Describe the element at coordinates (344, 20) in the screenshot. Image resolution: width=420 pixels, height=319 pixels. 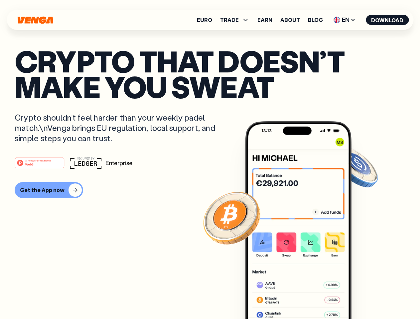
I see `span: EN` at that location.